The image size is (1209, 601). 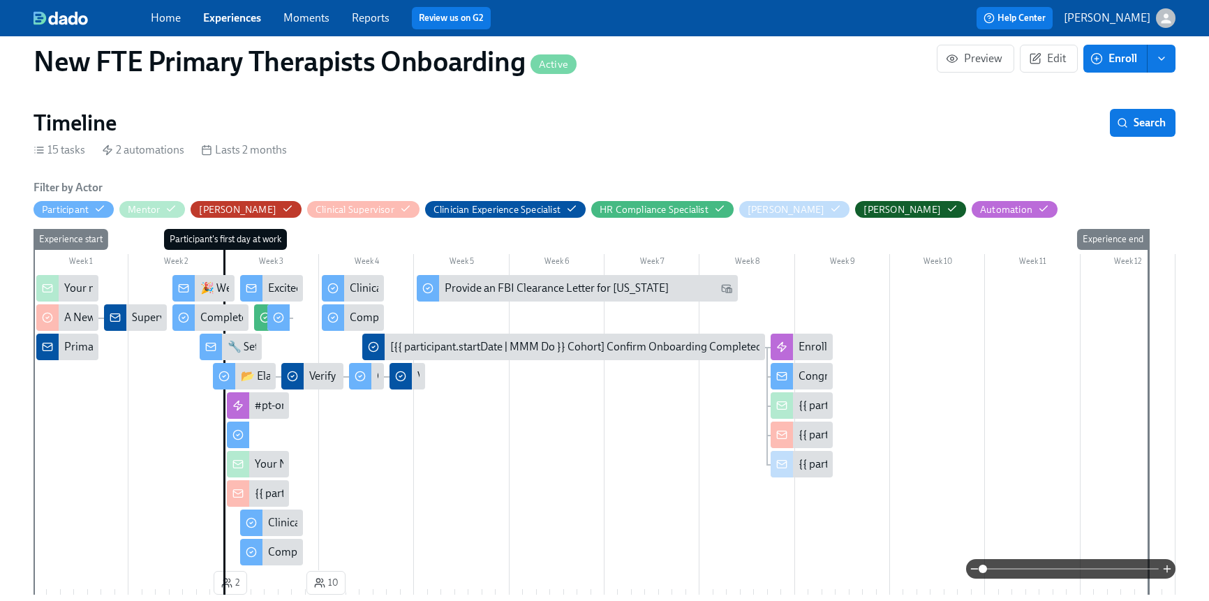 What do you see at coordinates (902, 209) in the screenshot?
I see `div: Hide Paige Eber` at bounding box center [902, 209].